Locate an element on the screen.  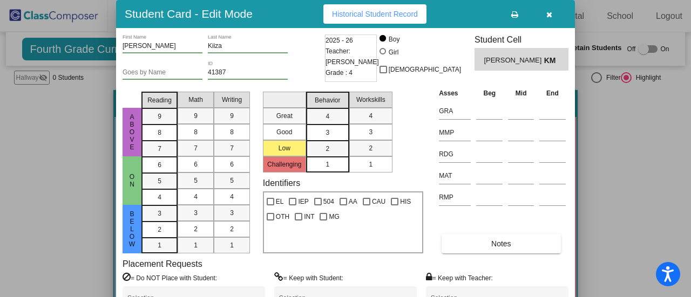
span: Math is located at coordinates (195, 100).